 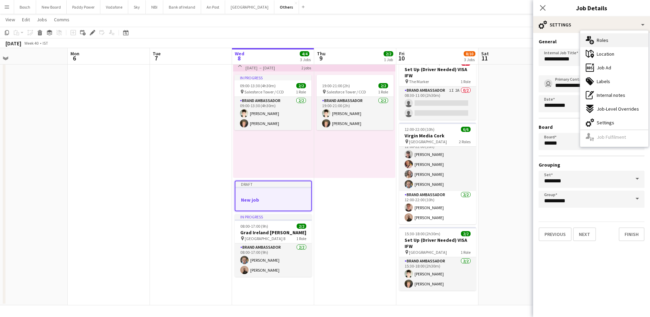 I want to click on span: 08:00-17:00 (9h), so click(x=254, y=226).